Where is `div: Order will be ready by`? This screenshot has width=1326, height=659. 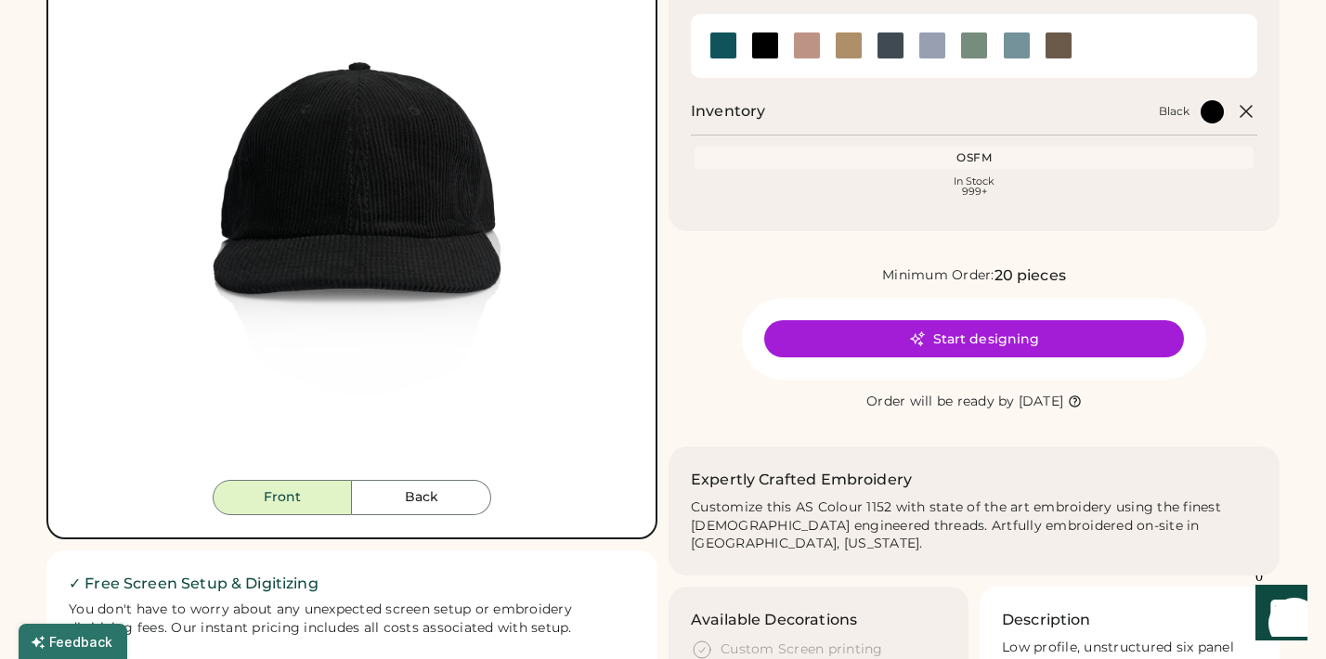 div: Order will be ready by is located at coordinates (941, 402).